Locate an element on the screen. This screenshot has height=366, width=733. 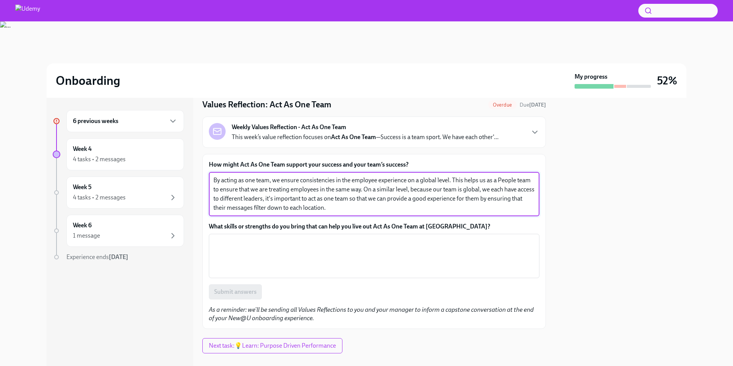
h6: Week 6 is located at coordinates (82, 225).